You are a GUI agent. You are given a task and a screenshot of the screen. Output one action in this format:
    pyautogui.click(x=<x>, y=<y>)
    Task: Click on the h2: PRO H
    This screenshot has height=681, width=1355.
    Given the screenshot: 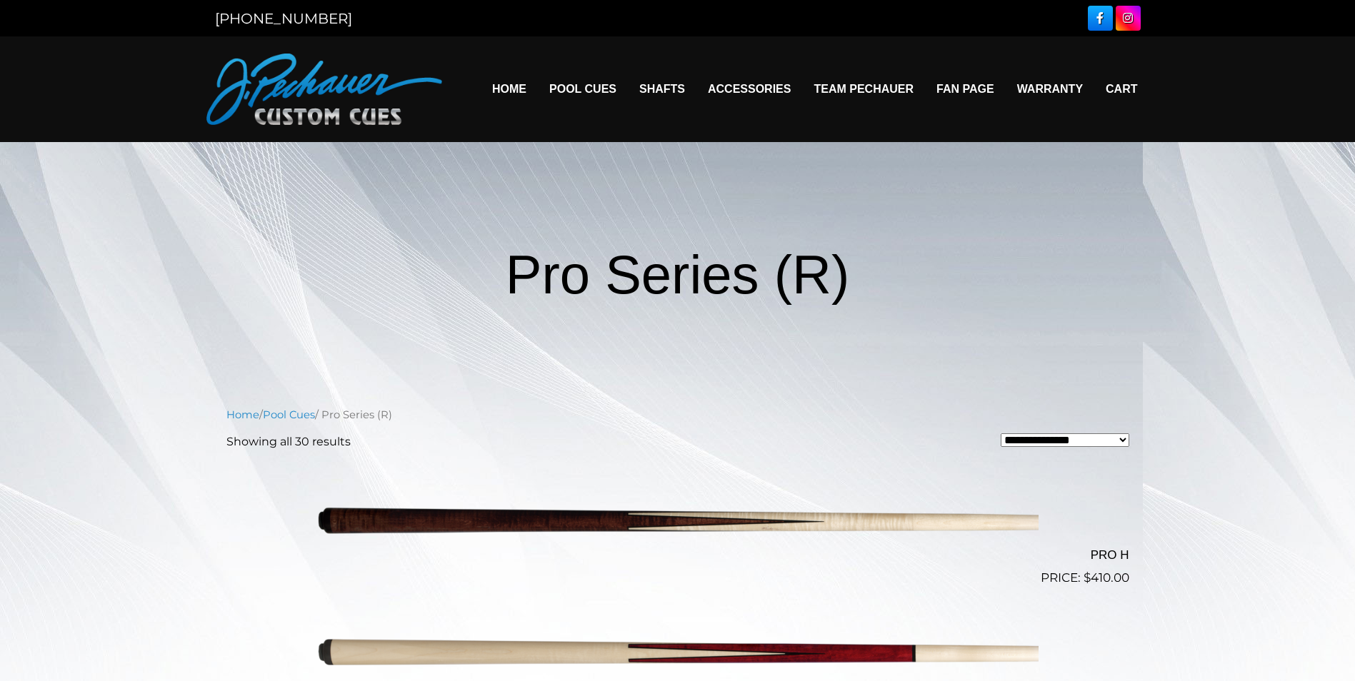 What is the action you would take?
    pyautogui.click(x=678, y=556)
    